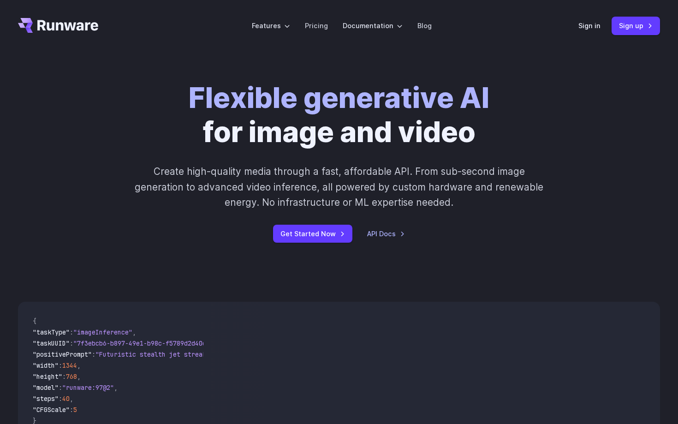  Describe the element at coordinates (263, 354) in the screenshot. I see `span: "Futuristic stealth jet streaking through a neon-lit cityscape with glowing purple exhaust"` at that location.